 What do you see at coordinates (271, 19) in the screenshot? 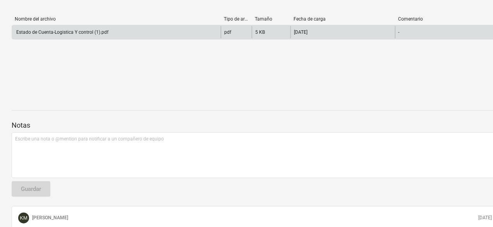
I see `div: Tamaño` at bounding box center [271, 19].